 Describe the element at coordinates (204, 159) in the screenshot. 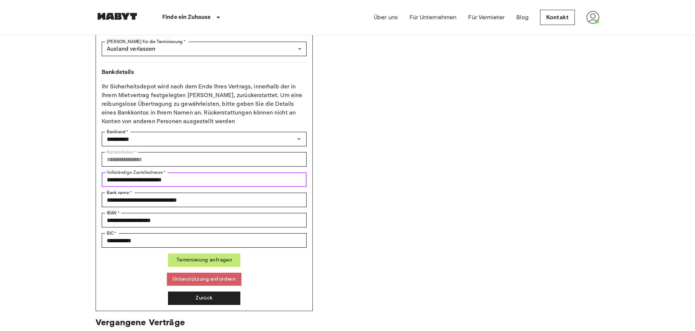

I see `div: Kontoinhaber` at that location.